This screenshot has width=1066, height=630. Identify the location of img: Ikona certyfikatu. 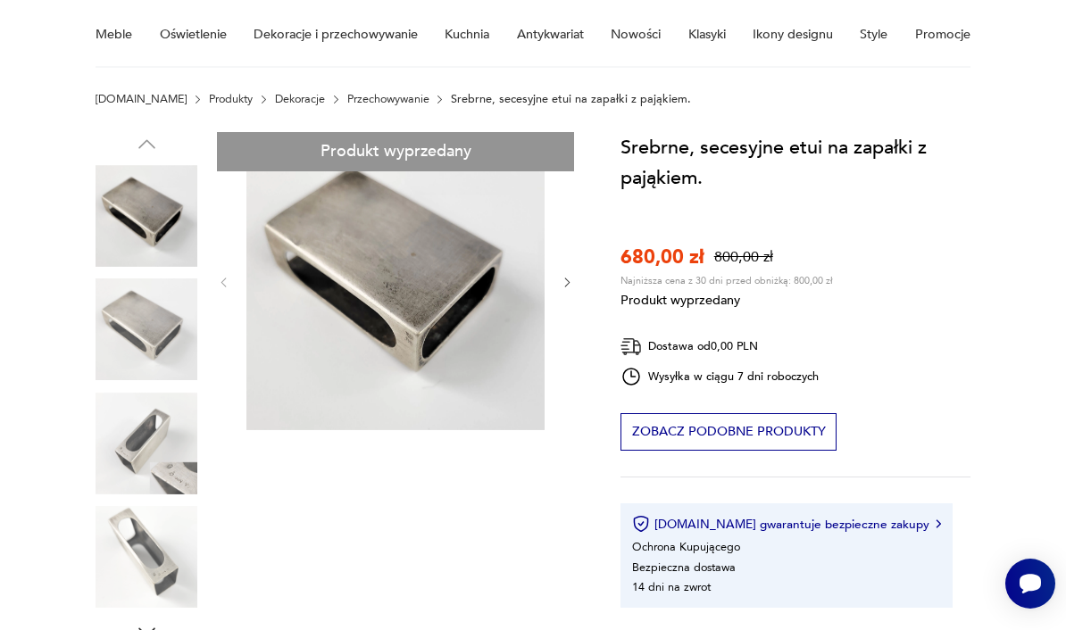
(641, 524).